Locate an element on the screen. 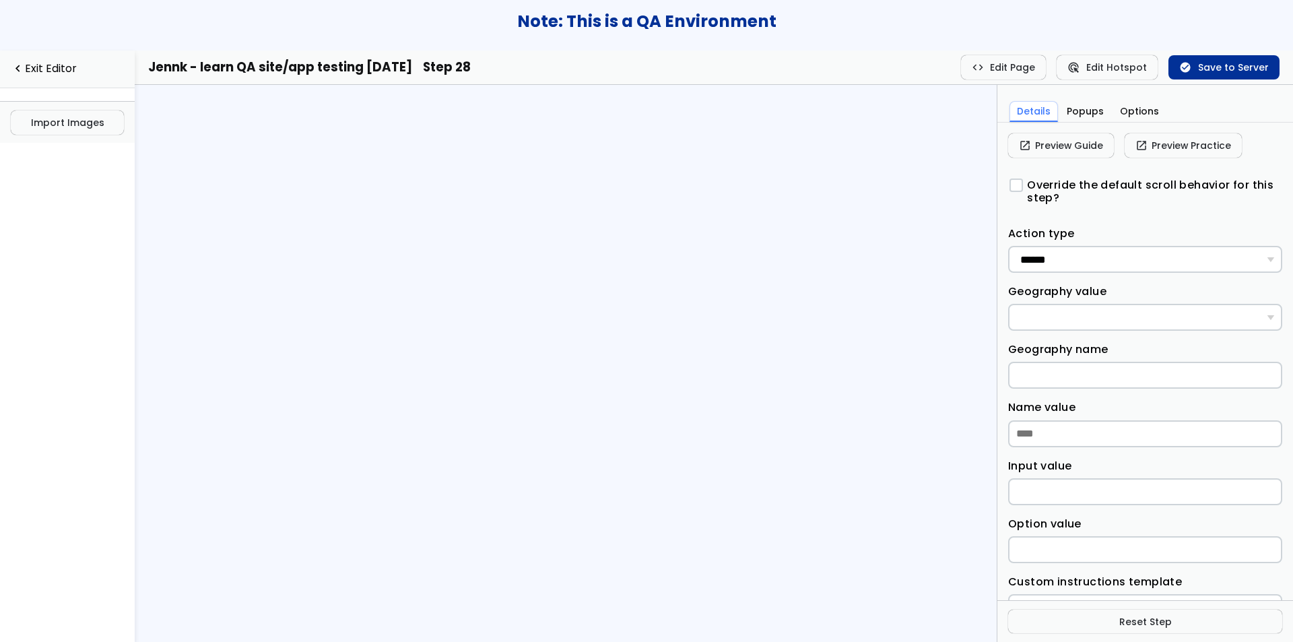 This screenshot has width=1293, height=642. label: Geography value is located at coordinates (1057, 294).